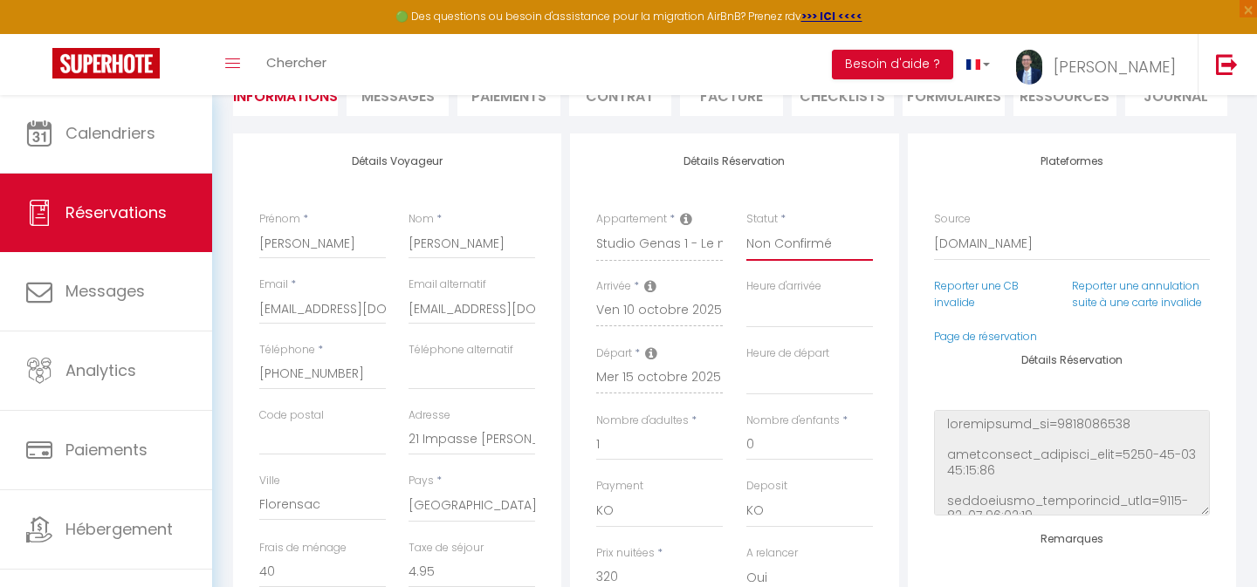 The height and width of the screenshot is (587, 1257). What do you see at coordinates (296, 62) in the screenshot?
I see `span: Chercher` at bounding box center [296, 62].